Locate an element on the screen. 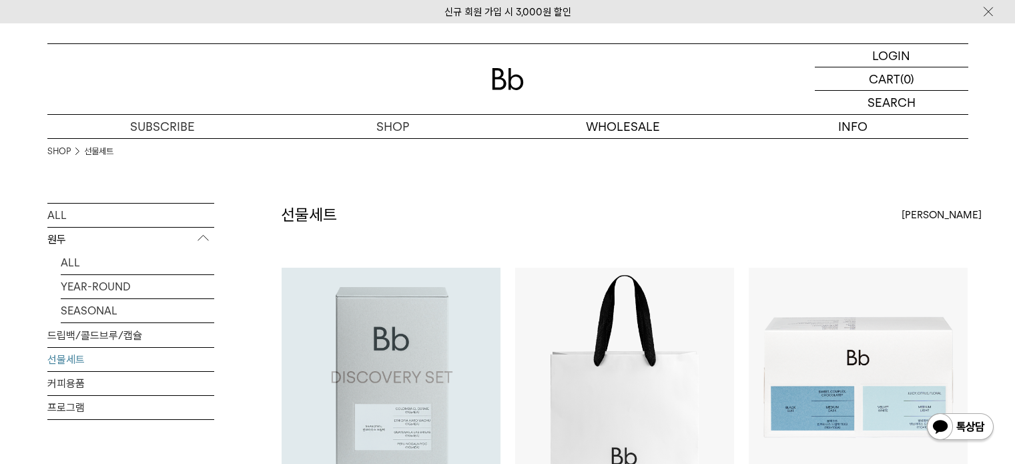  p: INFO is located at coordinates (853, 126).